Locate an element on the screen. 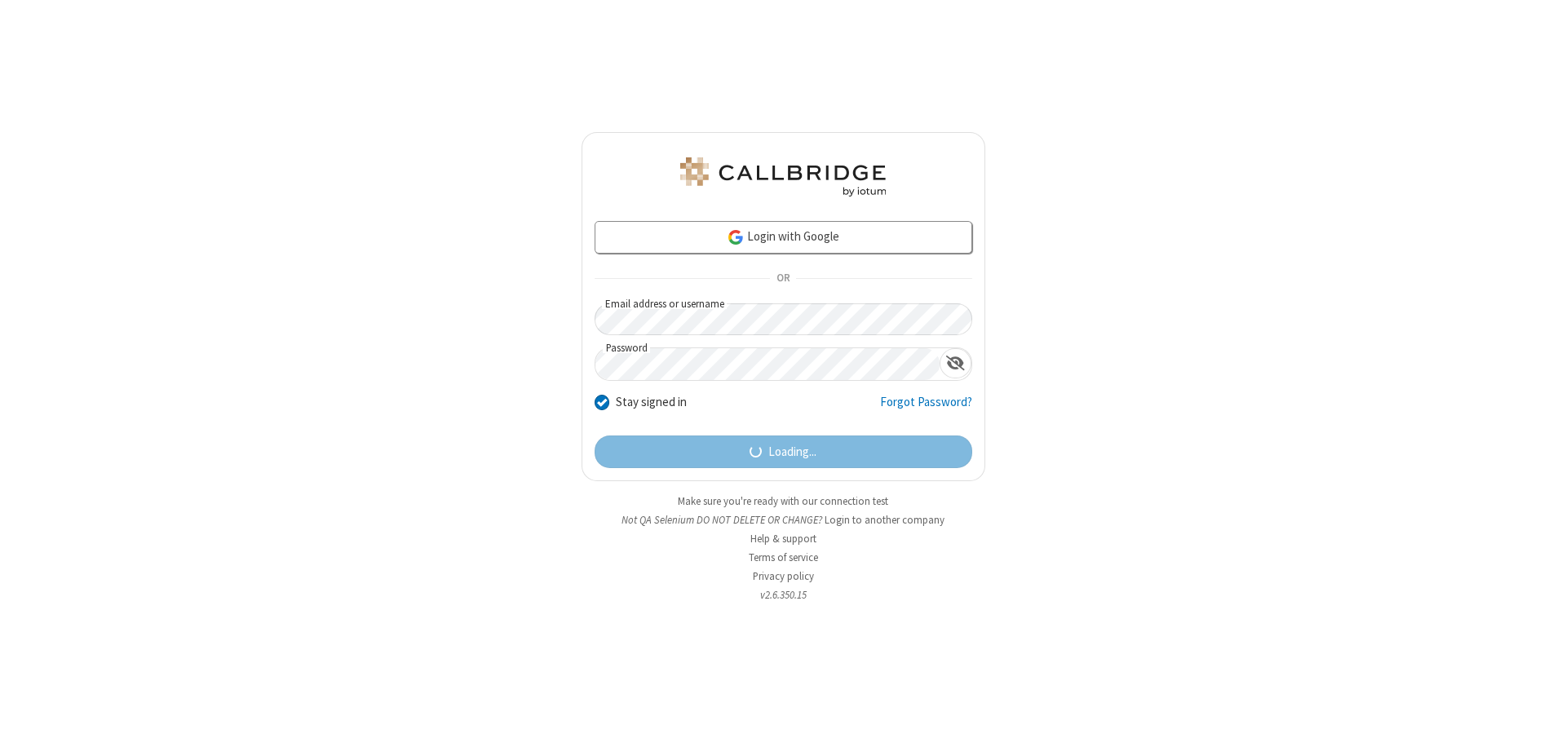 This screenshot has width=1566, height=747. a: Make sure you're ready with our connection test is located at coordinates (783, 501).